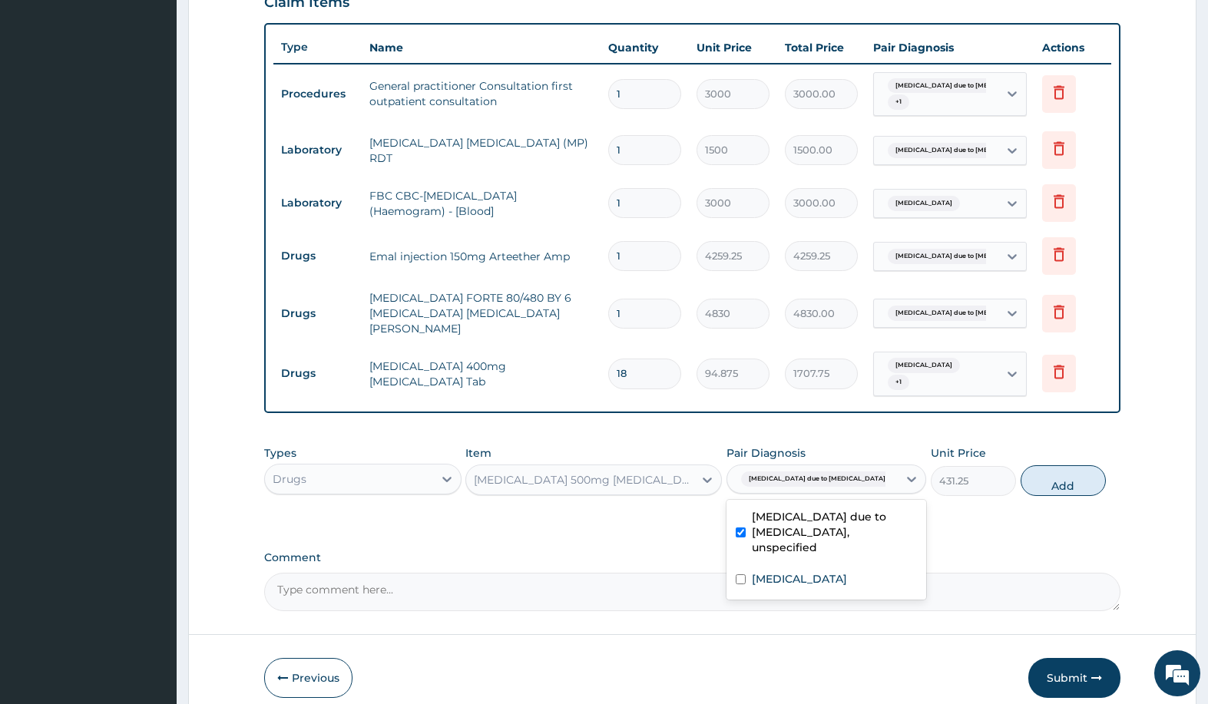  Describe the element at coordinates (151, 271) in the screenshot. I see `span: We're online!` at that location.